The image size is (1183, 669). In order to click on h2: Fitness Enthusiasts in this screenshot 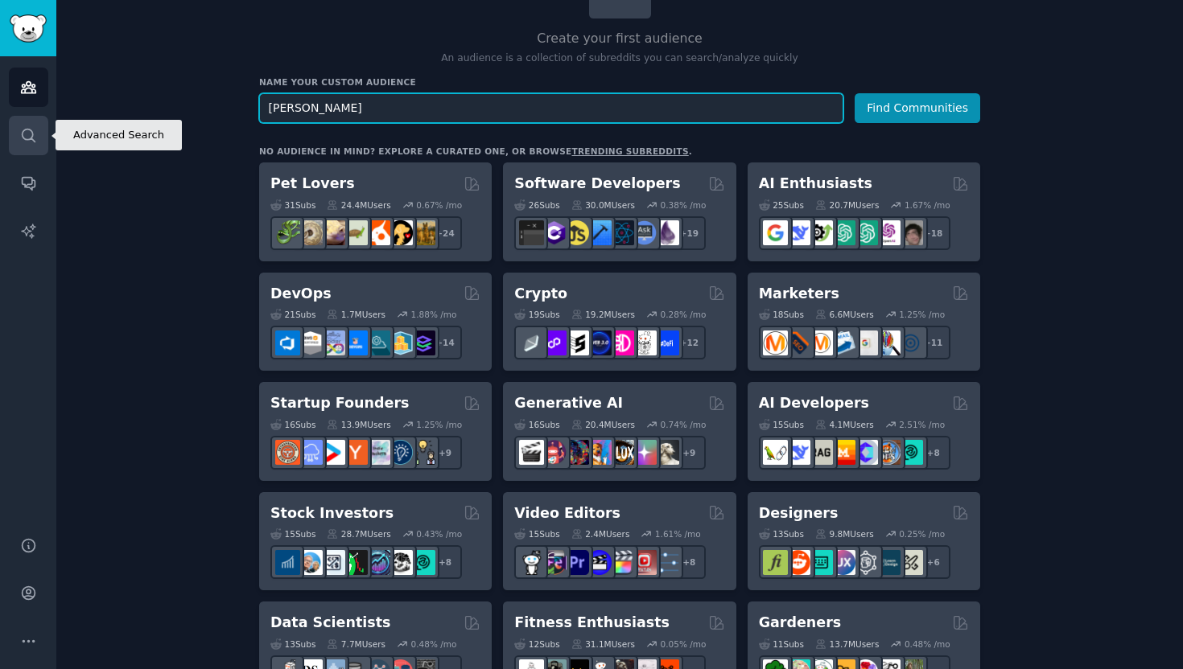, I will do `click(591, 623)`.